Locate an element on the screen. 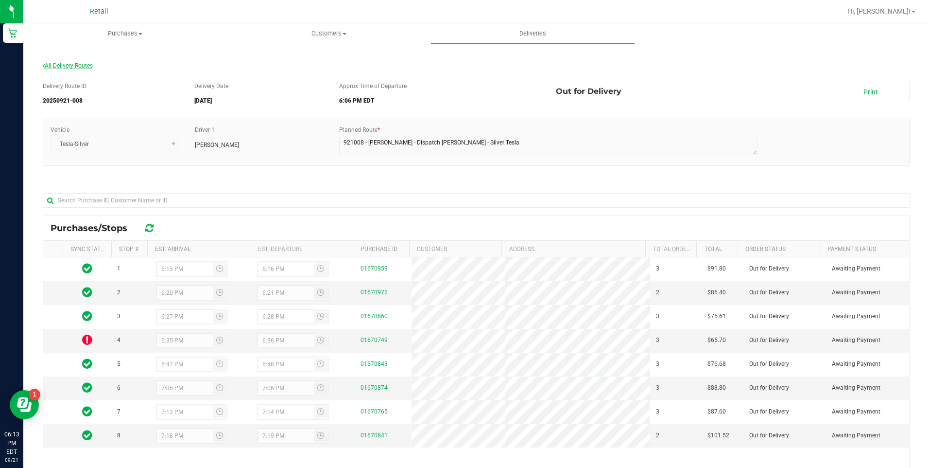  a: Total is located at coordinates (713, 249).